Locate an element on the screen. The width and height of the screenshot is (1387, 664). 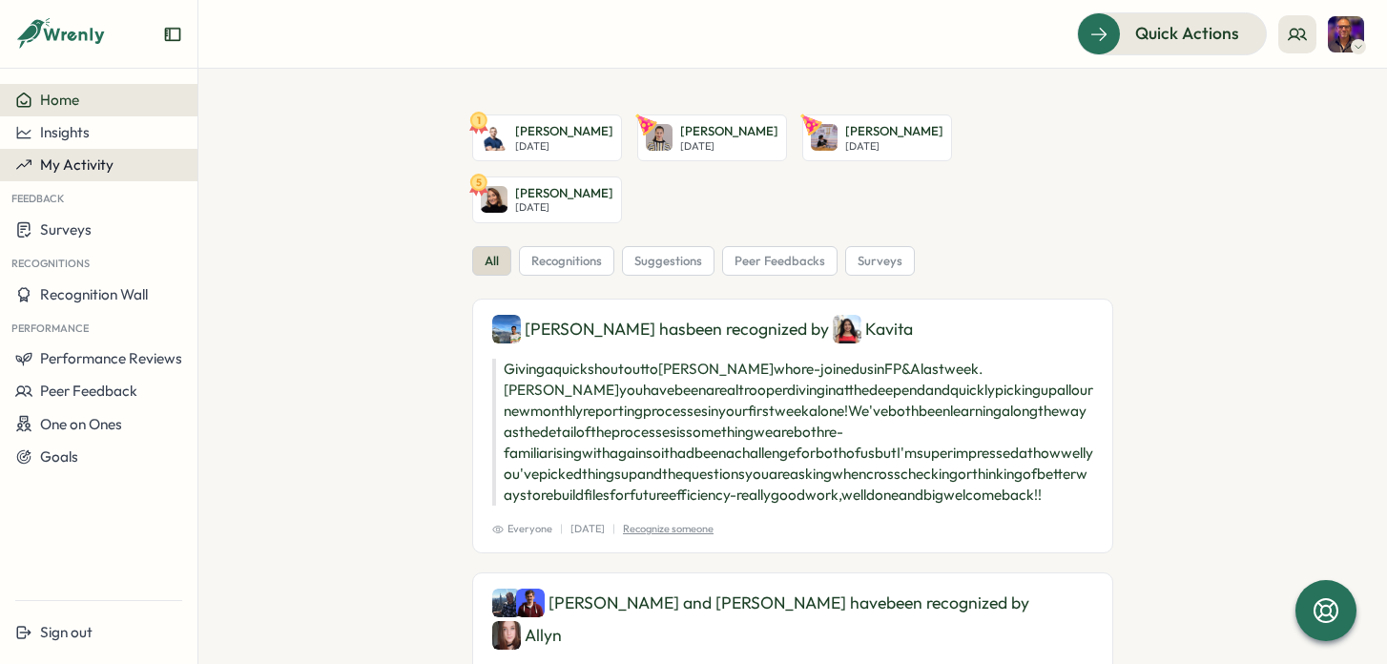
img: Allyn Neal is located at coordinates (506, 635).